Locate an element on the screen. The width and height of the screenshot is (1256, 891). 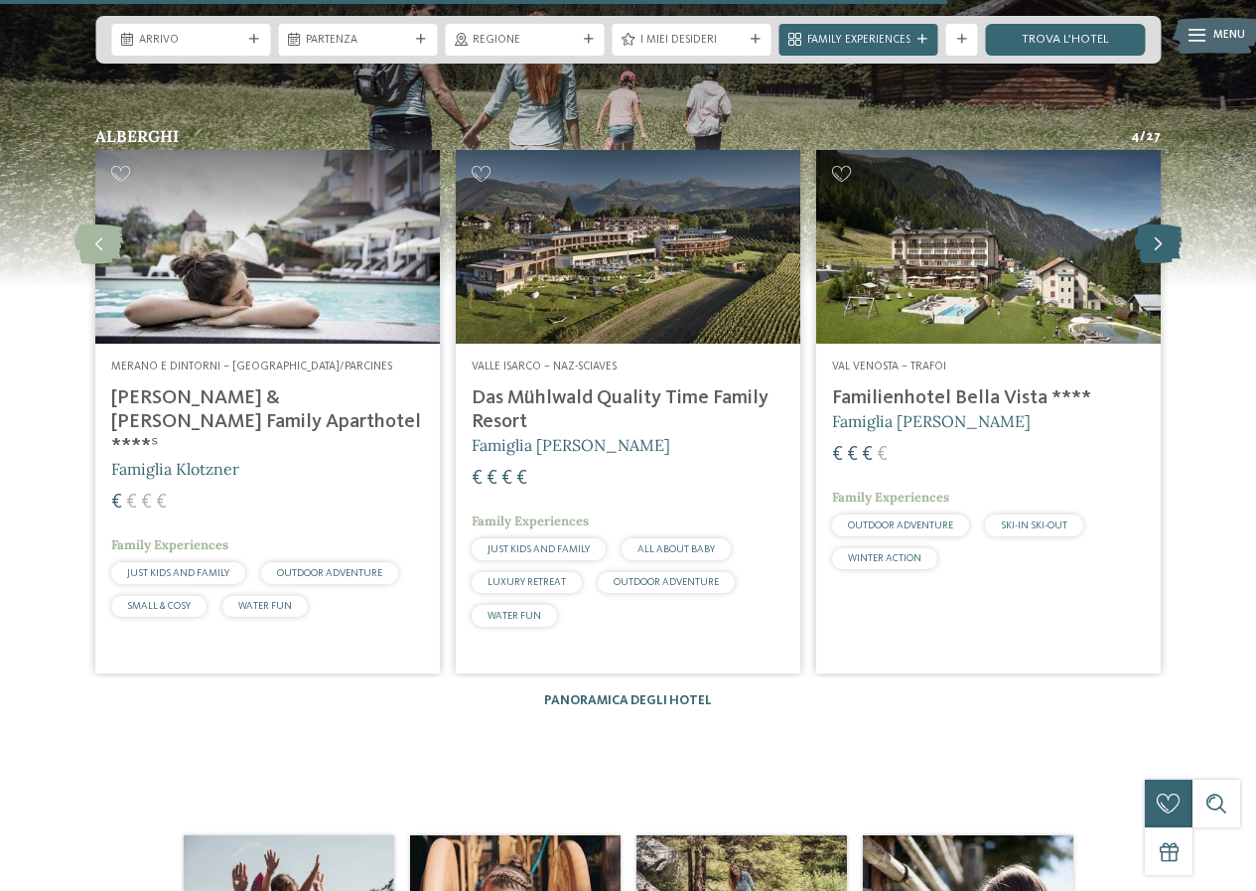
span: SKI-IN SKI-OUT is located at coordinates (1034, 525).